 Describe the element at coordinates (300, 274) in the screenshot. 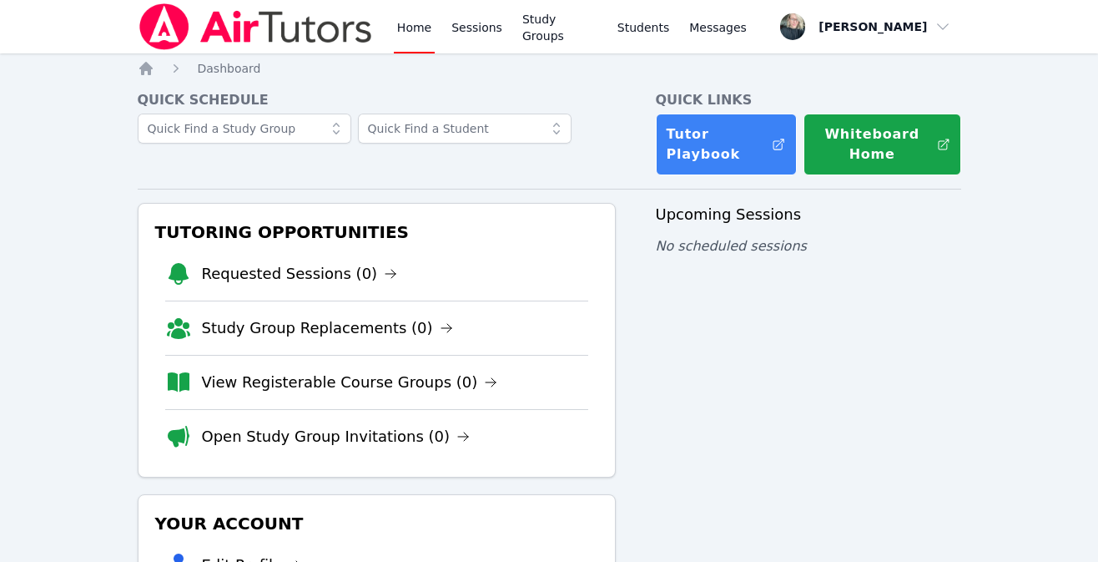

I see `a: Requested Sessions (0)` at that location.